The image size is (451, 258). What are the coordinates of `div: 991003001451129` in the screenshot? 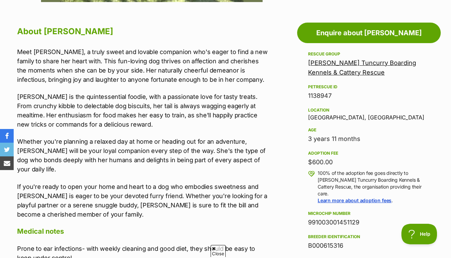 It's located at (369, 222).